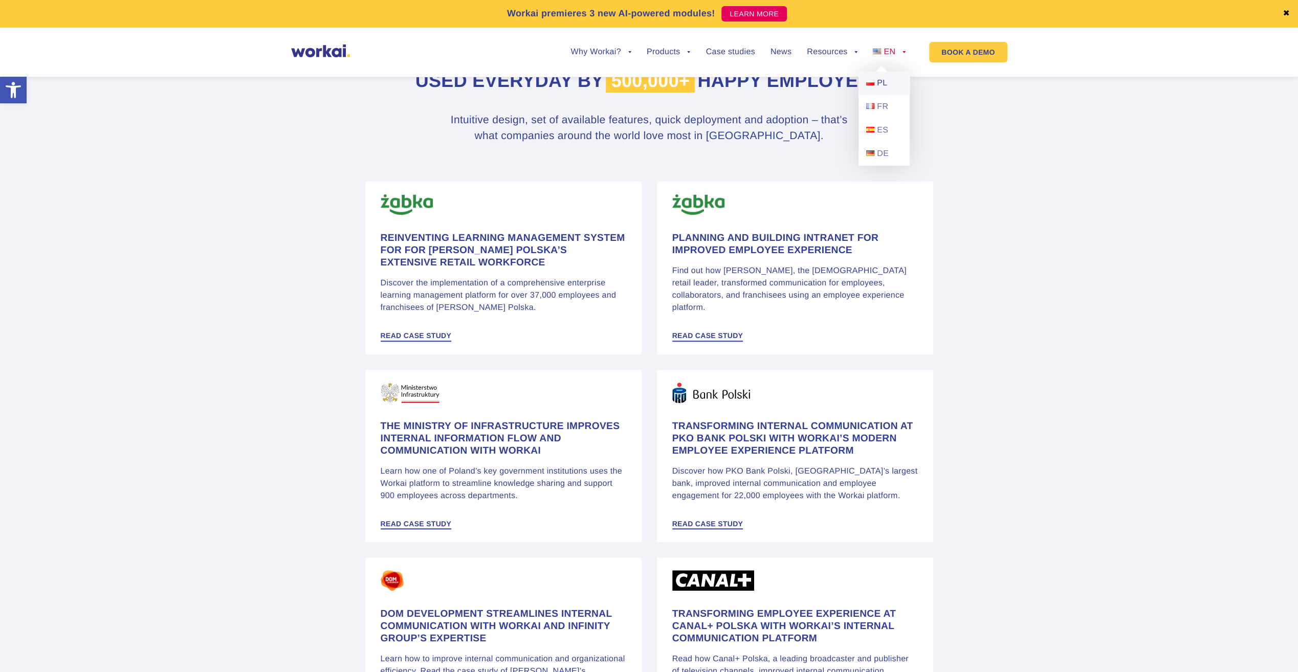  What do you see at coordinates (883, 106) in the screenshot?
I see `span: FR` at bounding box center [883, 106].